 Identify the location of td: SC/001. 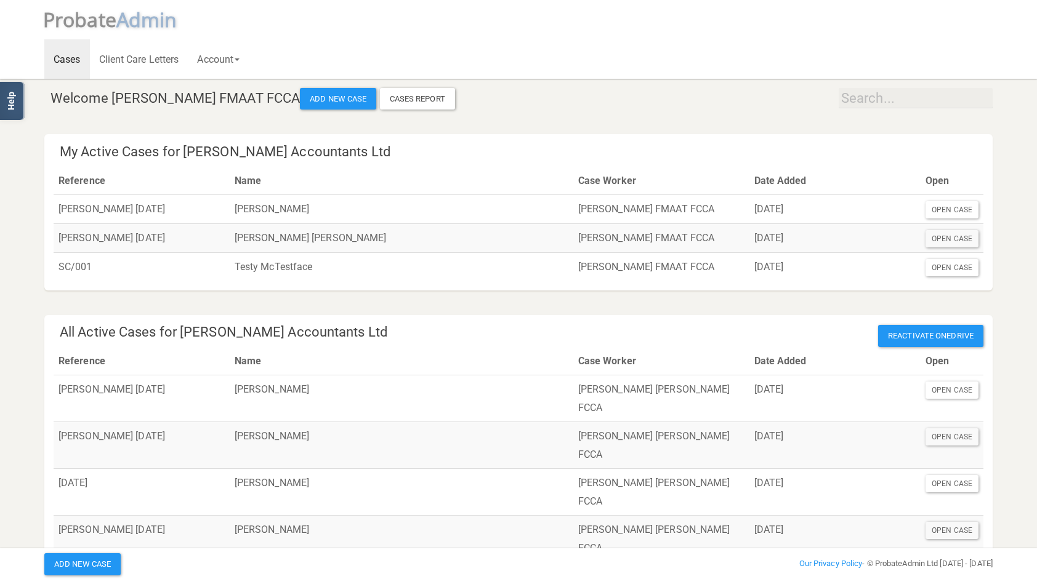
(142, 267).